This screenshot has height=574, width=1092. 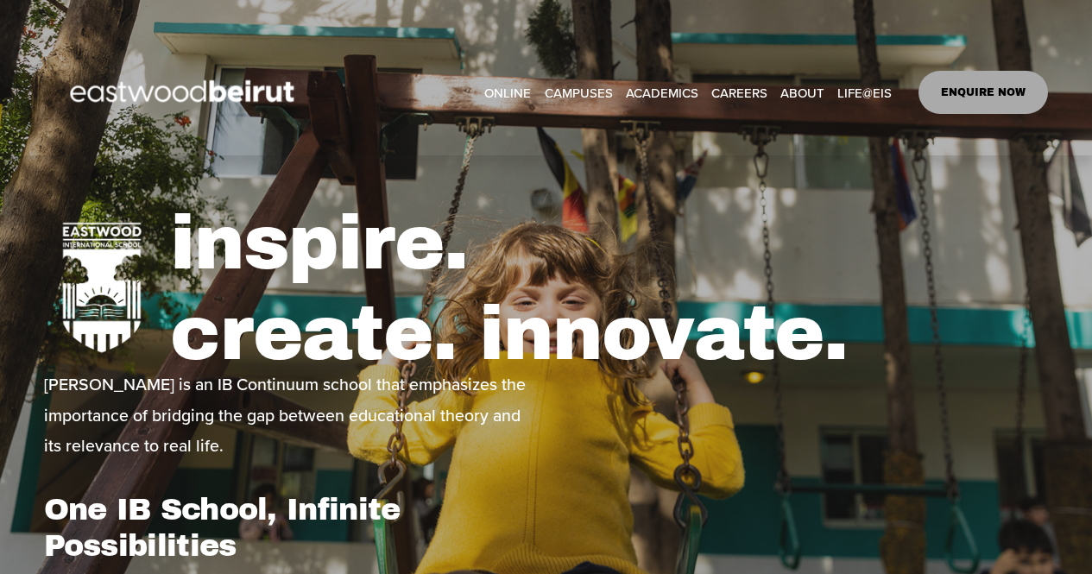 What do you see at coordinates (662, 92) in the screenshot?
I see `span: ACADEMICS` at bounding box center [662, 92].